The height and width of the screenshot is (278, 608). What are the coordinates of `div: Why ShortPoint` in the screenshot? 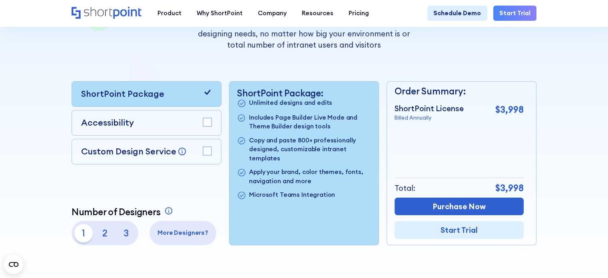 It's located at (220, 13).